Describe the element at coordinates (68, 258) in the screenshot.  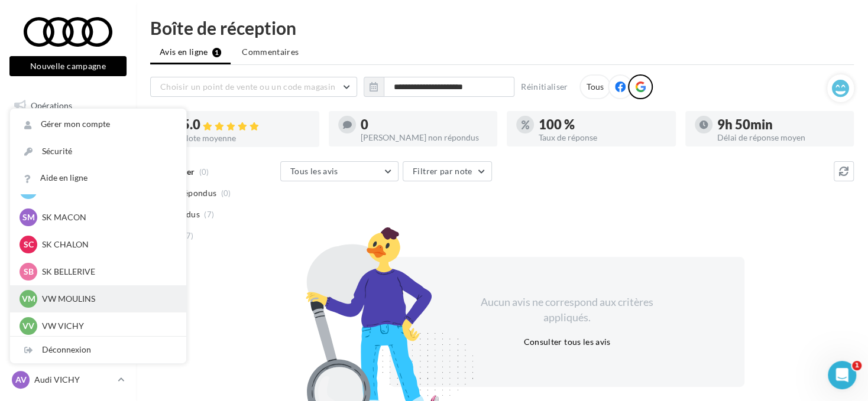
I see `a: PLV et print personnalisable` at that location.